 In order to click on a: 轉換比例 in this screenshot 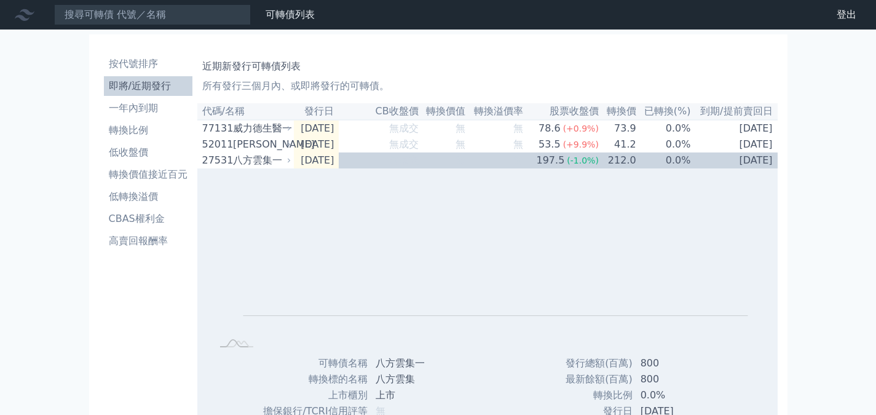, I will do `click(148, 130)`.